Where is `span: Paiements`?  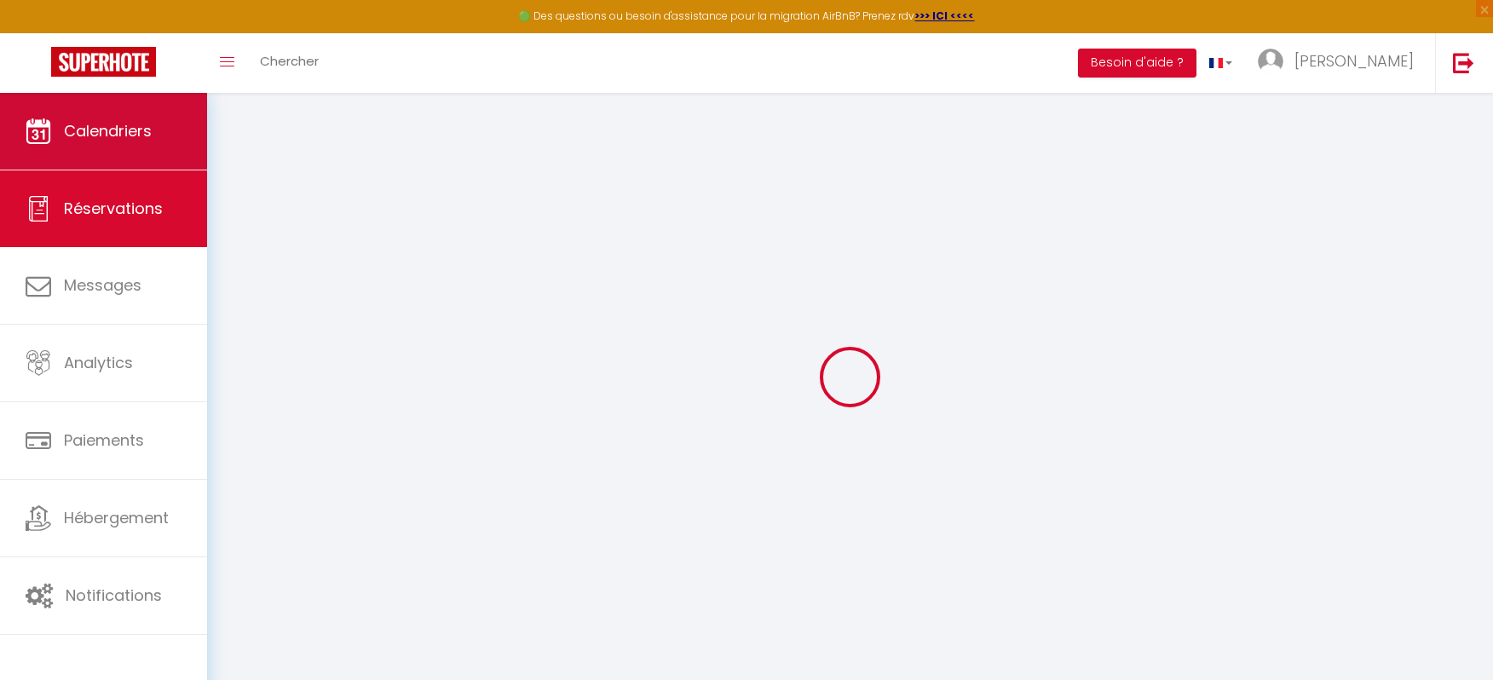
span: Paiements is located at coordinates (104, 440).